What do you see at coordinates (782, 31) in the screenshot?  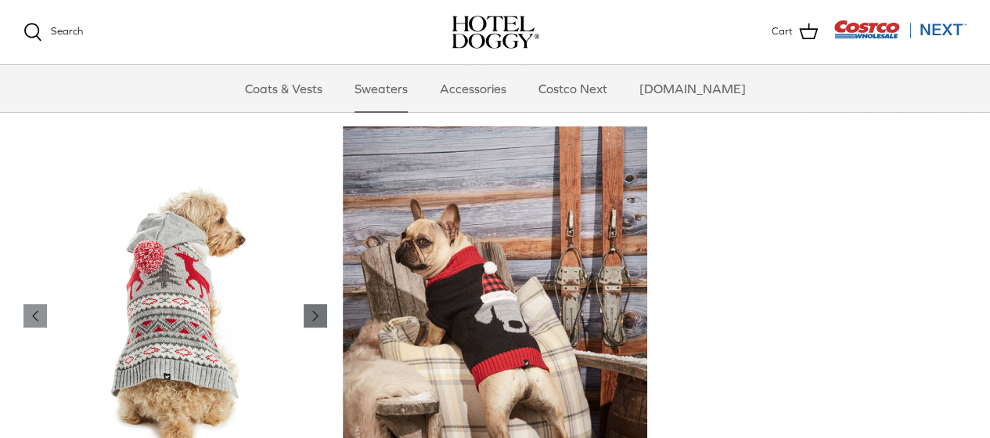 I see `span: Cart` at bounding box center [782, 31].